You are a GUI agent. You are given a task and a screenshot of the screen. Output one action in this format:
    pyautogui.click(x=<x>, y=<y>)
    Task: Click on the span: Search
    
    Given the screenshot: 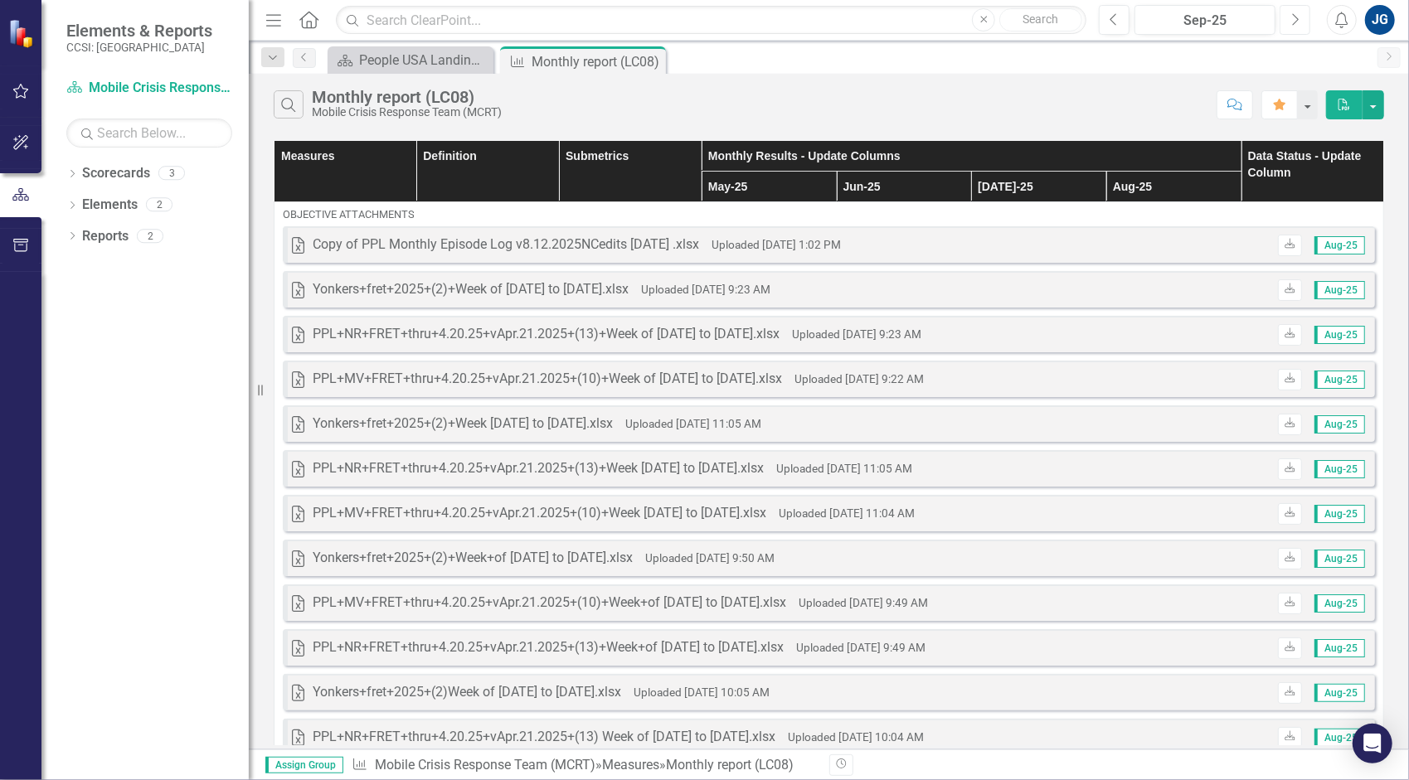 What is the action you would take?
    pyautogui.click(x=1041, y=19)
    